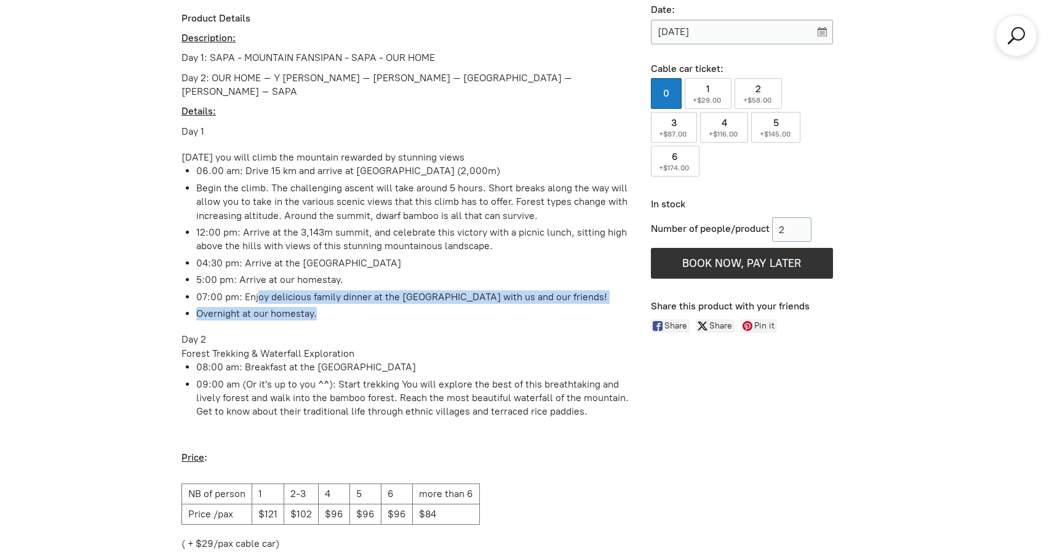  Describe the element at coordinates (1016, 36) in the screenshot. I see `a: Search products` at that location.